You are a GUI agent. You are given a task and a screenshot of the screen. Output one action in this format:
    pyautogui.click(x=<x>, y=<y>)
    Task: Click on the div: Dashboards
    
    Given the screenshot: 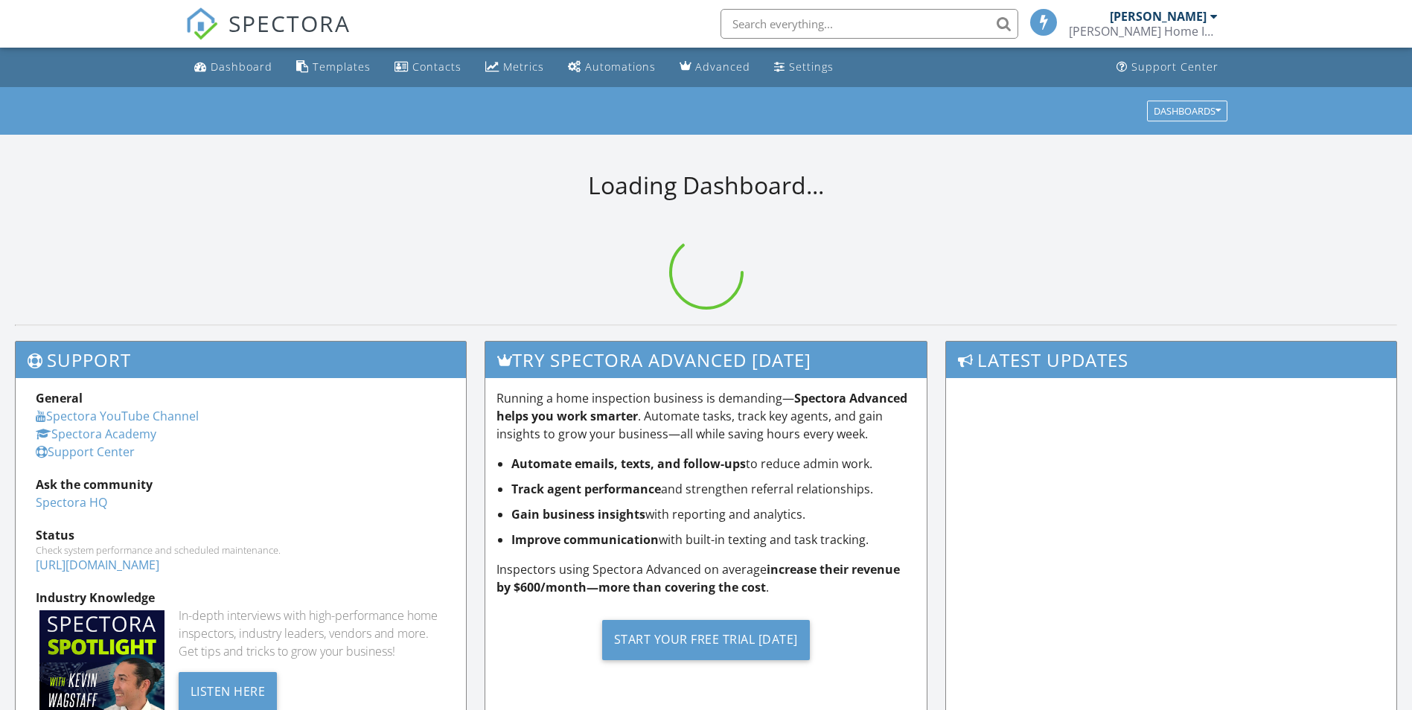 What is the action you would take?
    pyautogui.click(x=1187, y=111)
    